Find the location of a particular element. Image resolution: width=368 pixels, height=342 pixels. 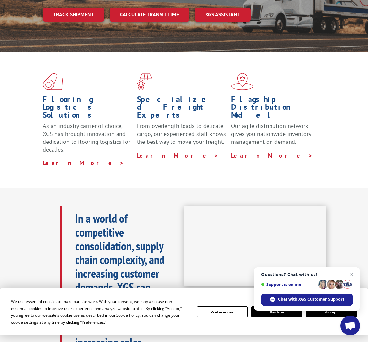

a: Track shipment is located at coordinates (73, 14).